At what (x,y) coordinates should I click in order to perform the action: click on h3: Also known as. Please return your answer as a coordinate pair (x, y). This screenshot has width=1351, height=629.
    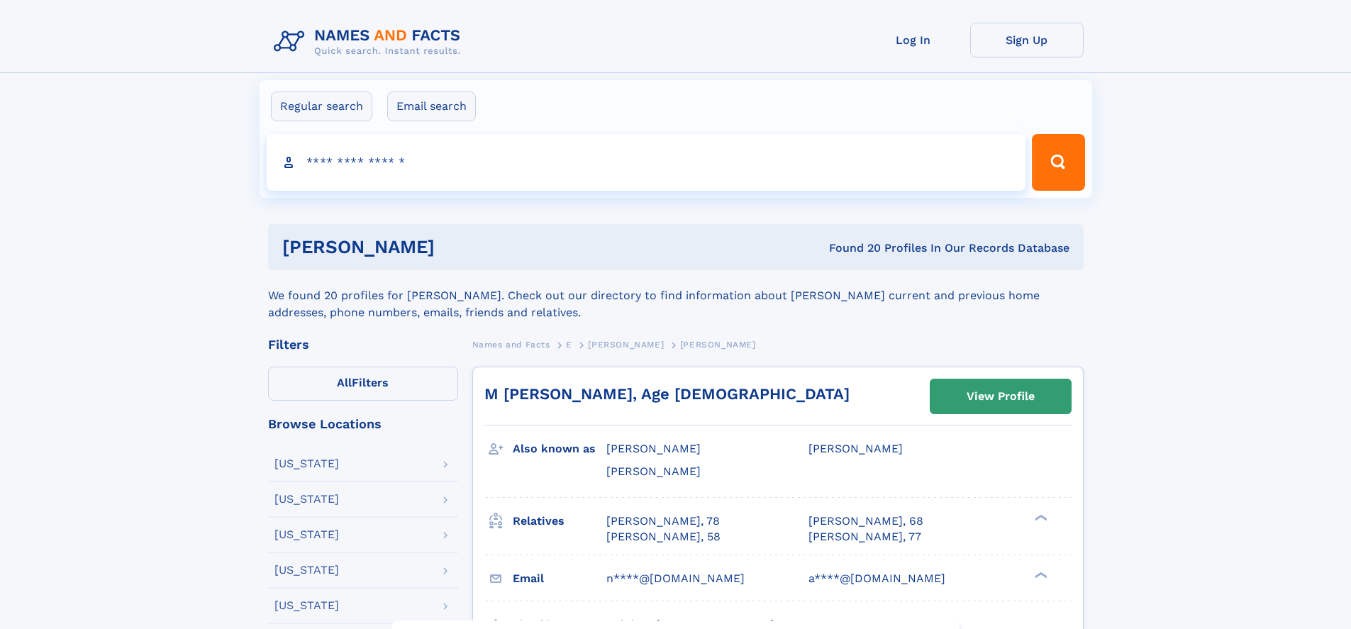
    Looking at the image, I should click on (559, 449).